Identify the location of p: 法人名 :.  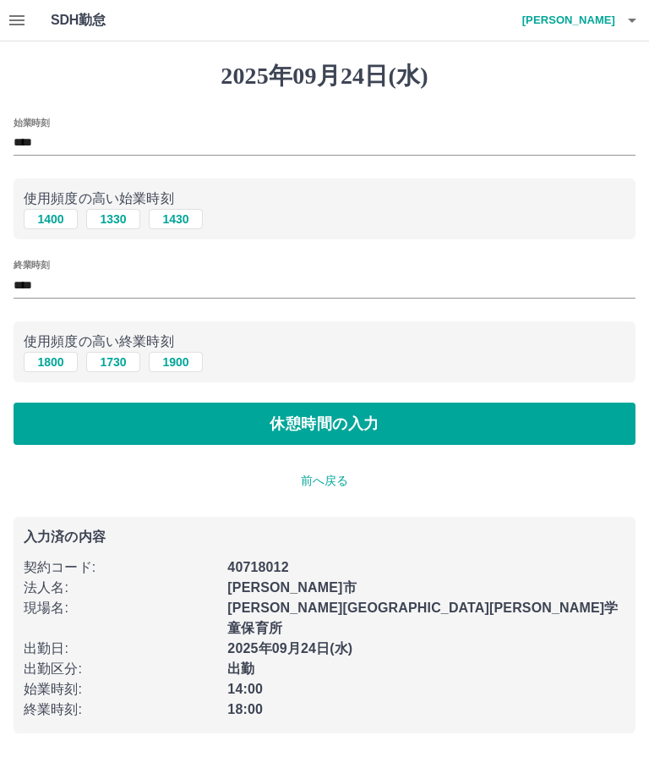
(120, 588).